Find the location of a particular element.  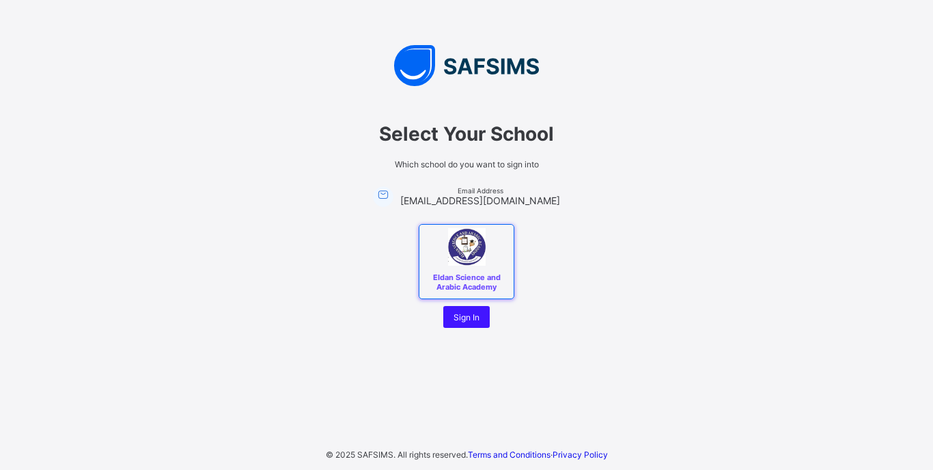

span: Eldan Science and Arabic Academy is located at coordinates (466, 282).